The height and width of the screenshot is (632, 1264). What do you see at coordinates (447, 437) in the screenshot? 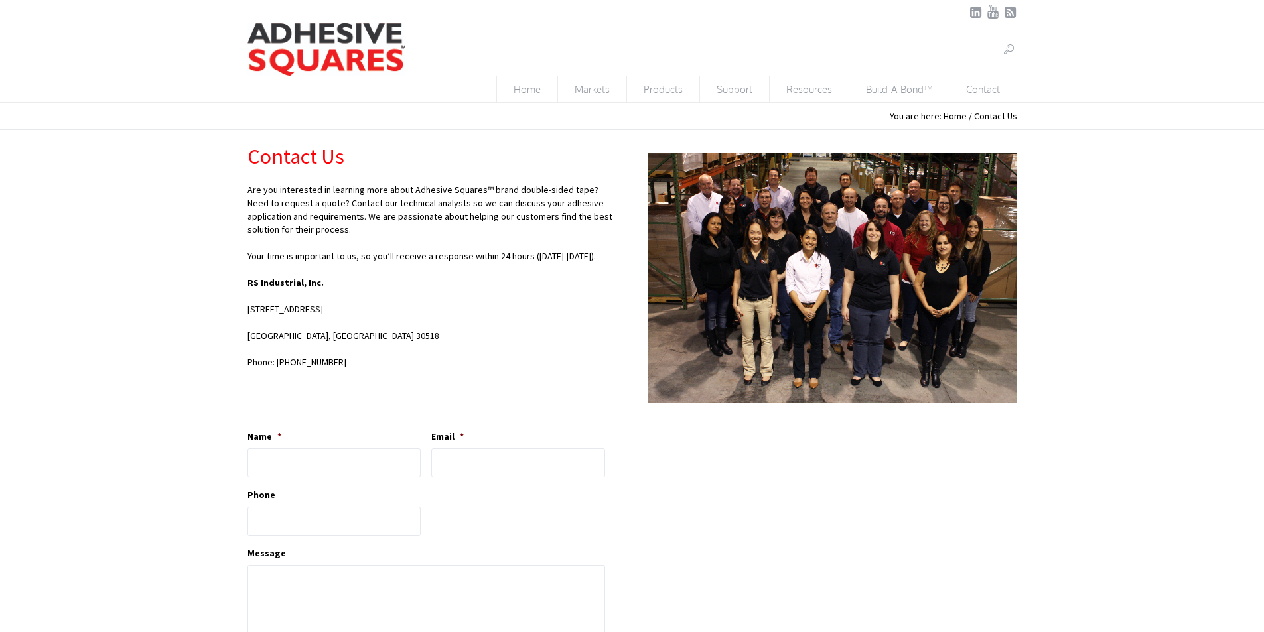
I see `label: Email` at bounding box center [447, 437].